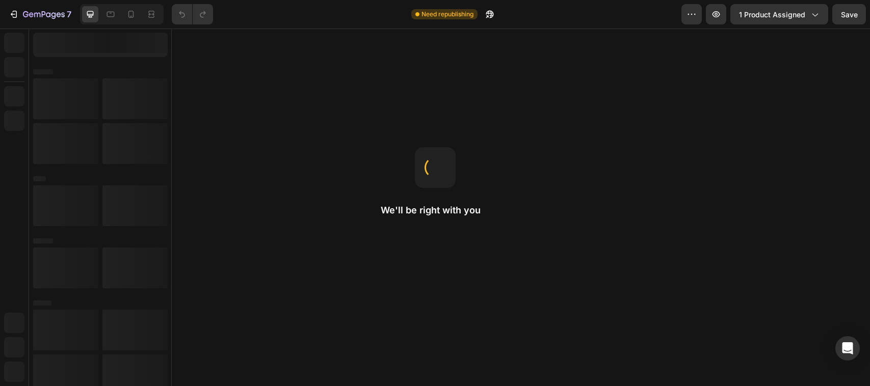 This screenshot has height=386, width=870. Describe the element at coordinates (447, 14) in the screenshot. I see `span: Need republishing` at that location.